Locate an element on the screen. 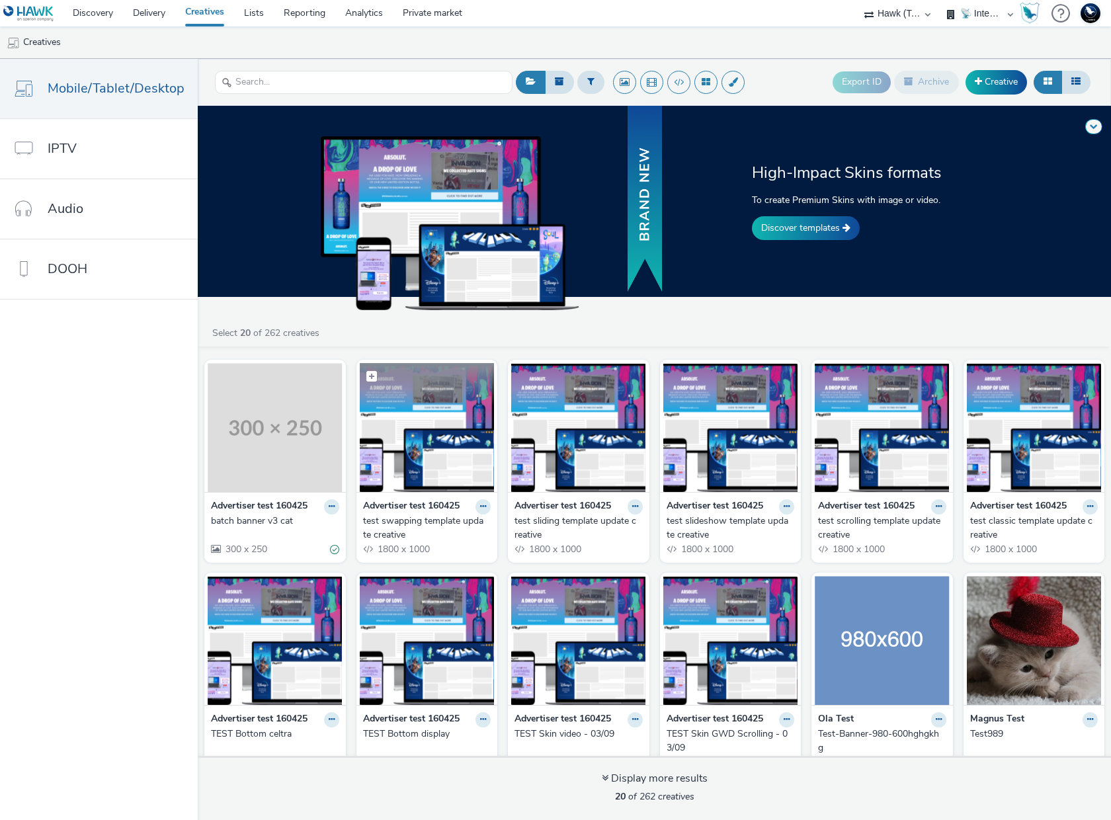 This screenshot has height=820, width=1111. span: DOOH is located at coordinates (67, 268).